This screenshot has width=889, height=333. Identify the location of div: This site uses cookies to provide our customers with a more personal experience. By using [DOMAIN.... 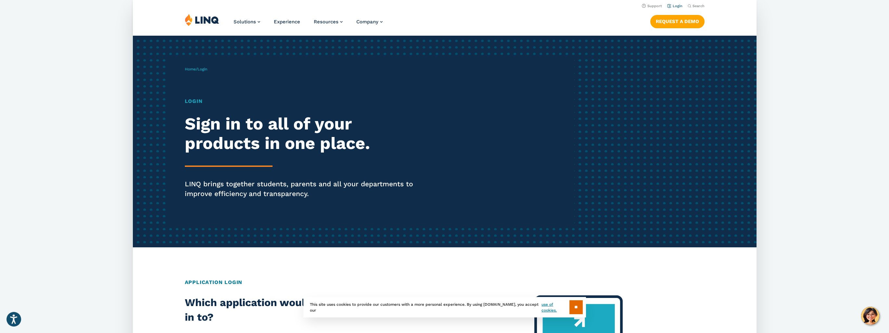
(445, 307).